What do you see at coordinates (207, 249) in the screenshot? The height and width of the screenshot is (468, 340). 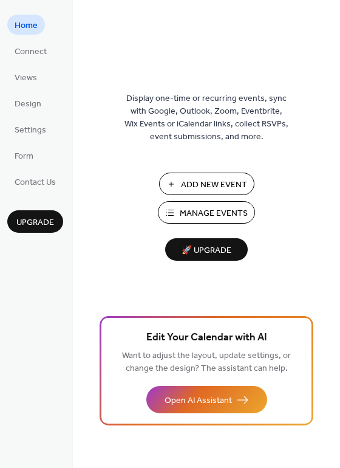 I see `button: 🚀 Upgrade` at bounding box center [207, 249].